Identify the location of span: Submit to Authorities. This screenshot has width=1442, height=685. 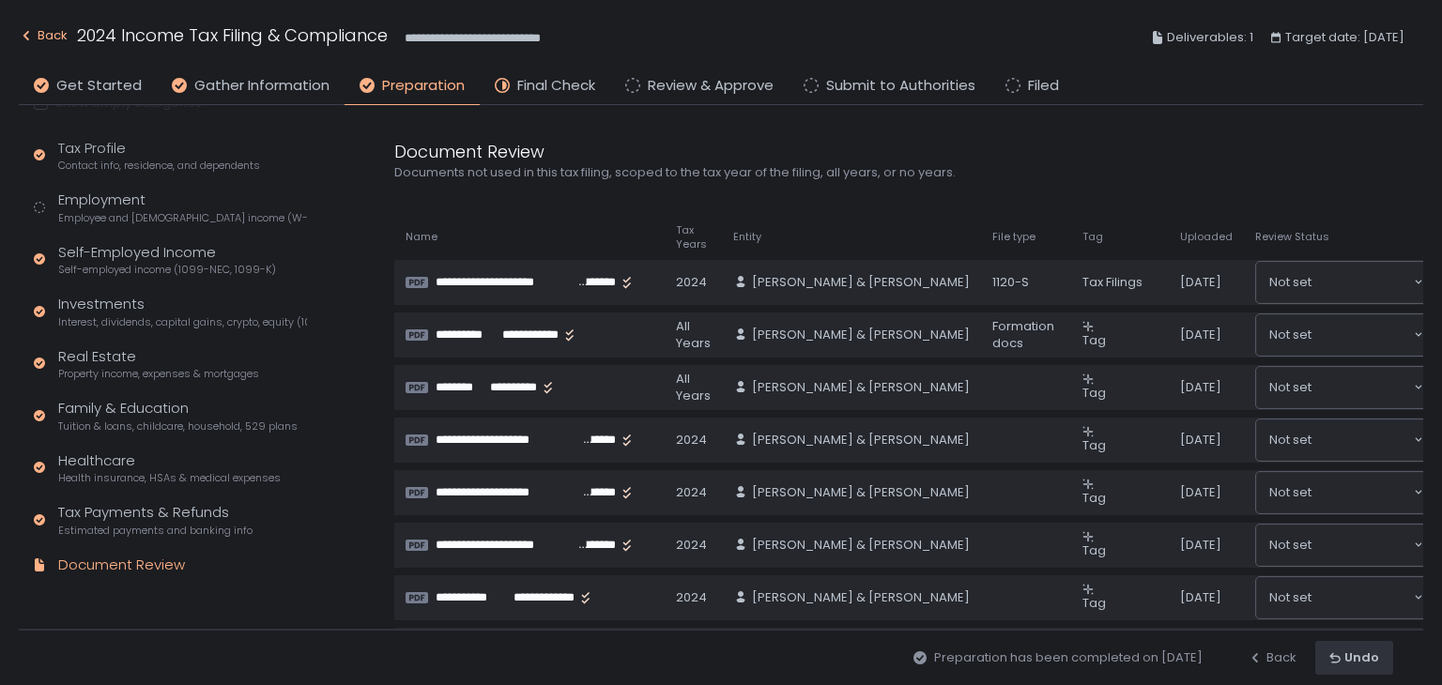
(900, 85).